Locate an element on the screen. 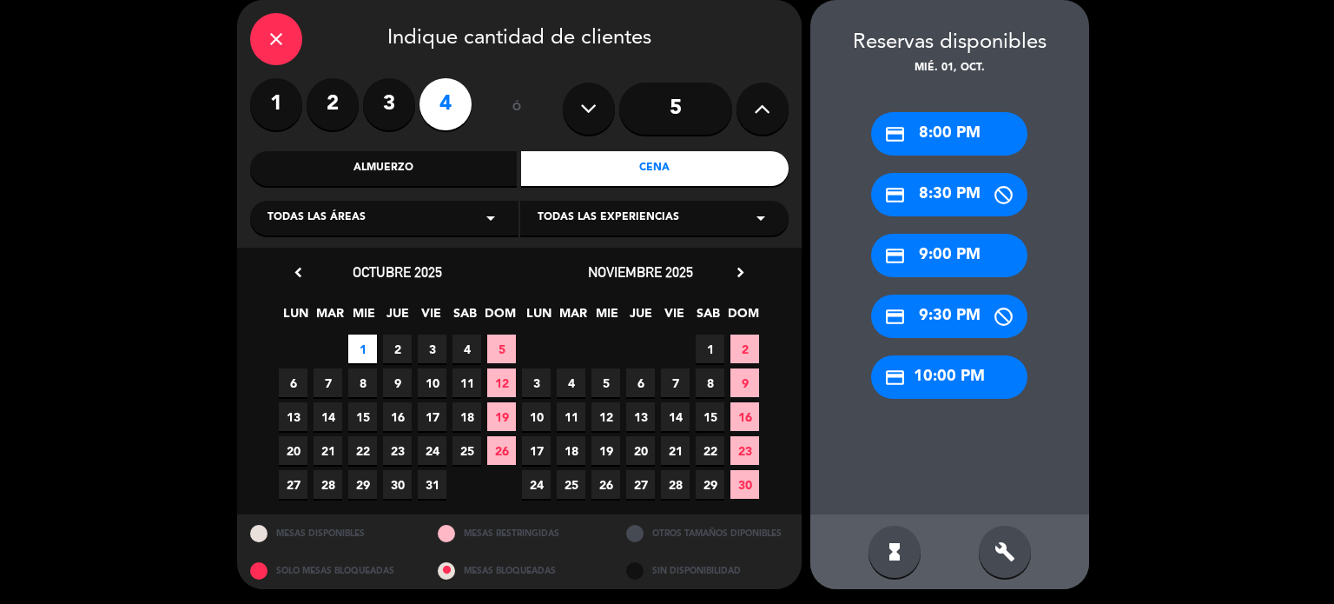  span: noviembre 2025 is located at coordinates (640, 272).